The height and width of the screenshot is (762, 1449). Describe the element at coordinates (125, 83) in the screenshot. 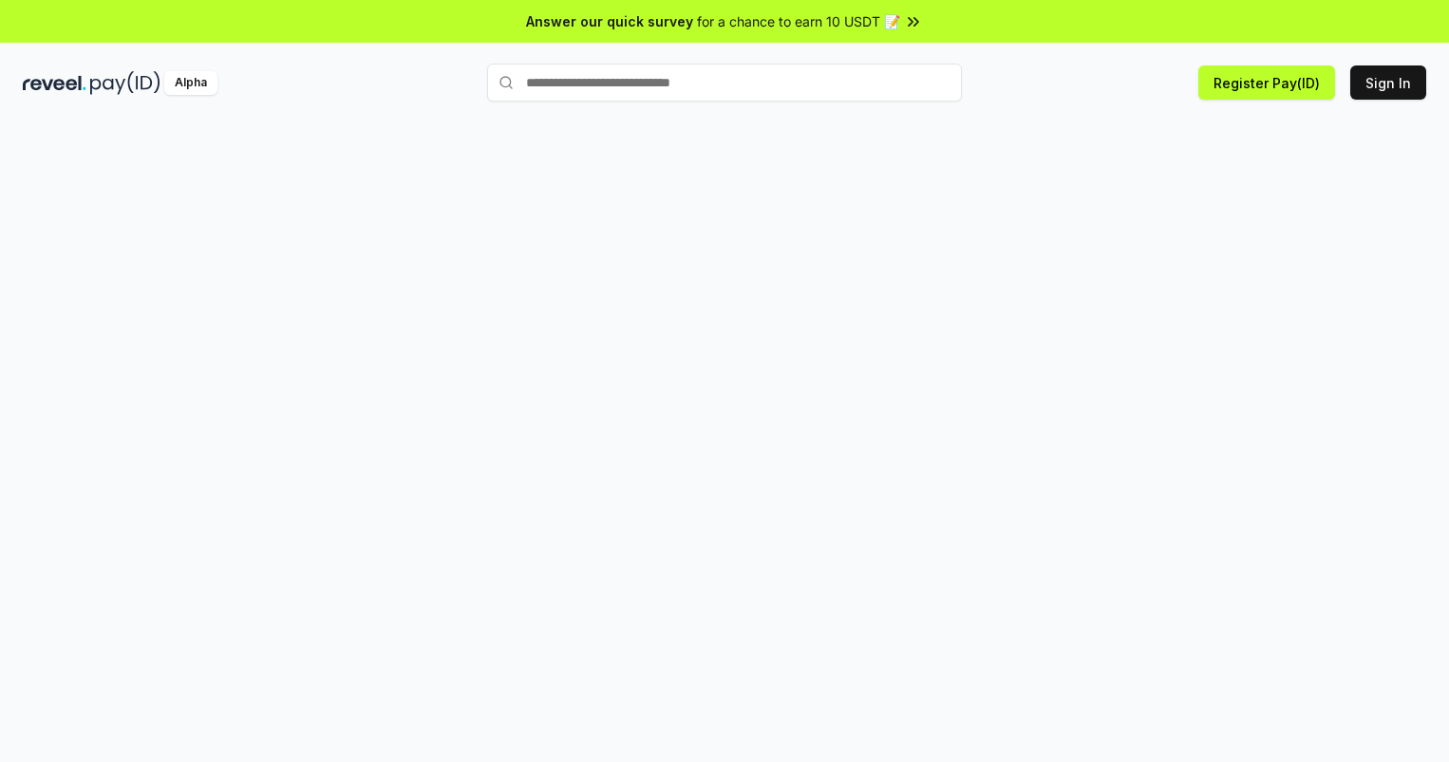

I see `img: pay_id` at that location.